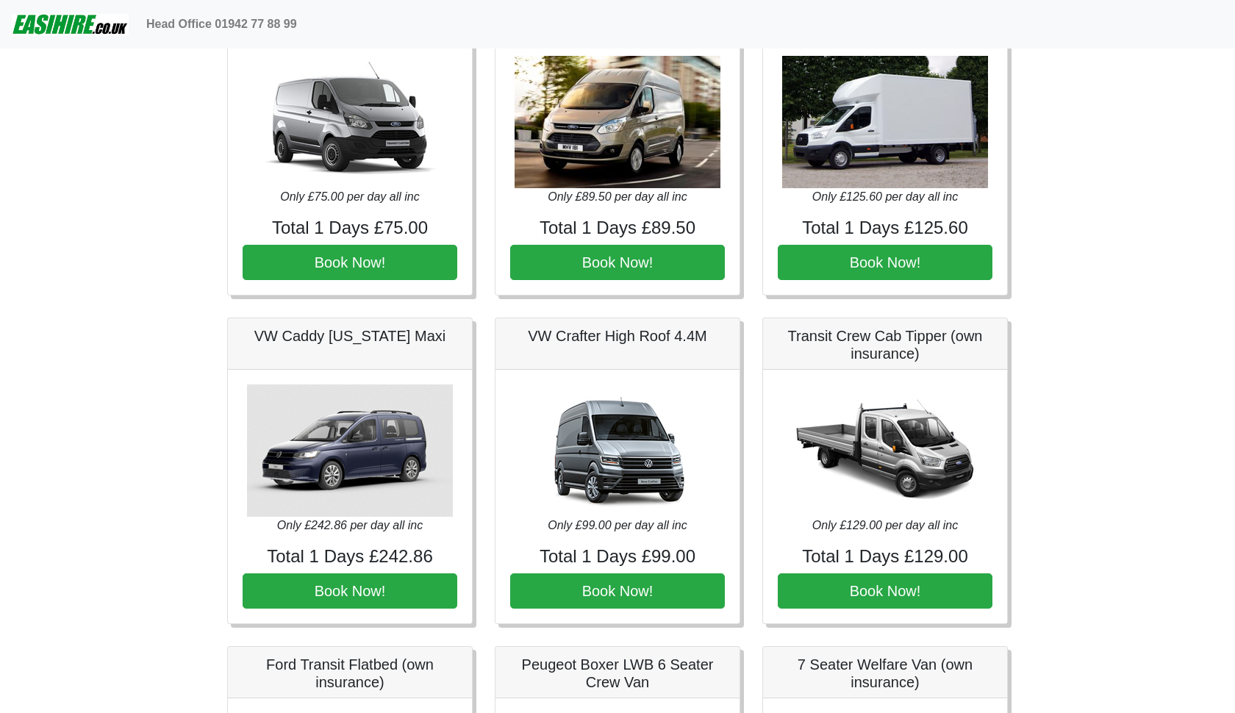 This screenshot has width=1235, height=713. I want to click on h4: Total 1 Days £125.60, so click(885, 228).